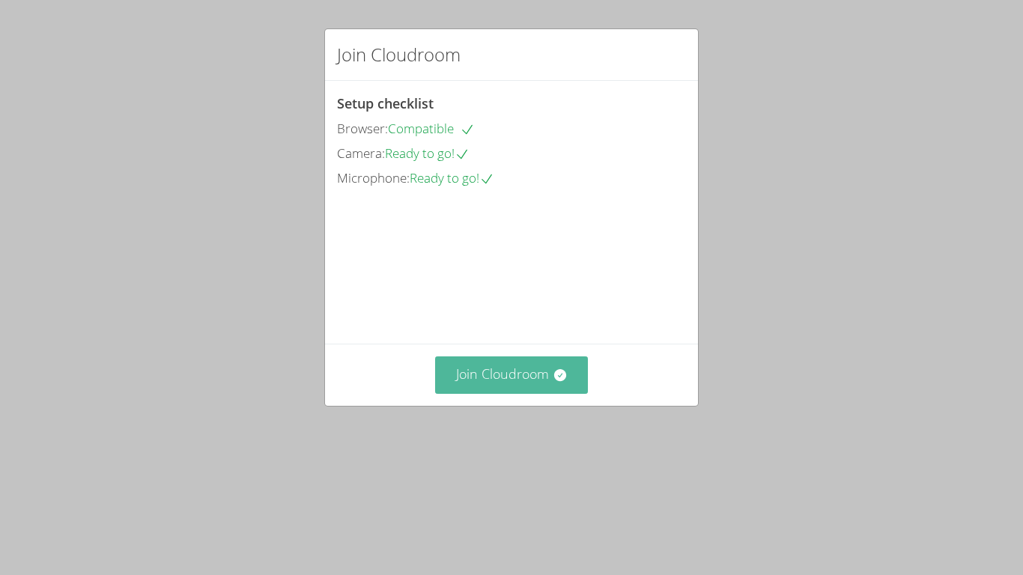  Describe the element at coordinates (361, 153) in the screenshot. I see `span: Camera:` at that location.